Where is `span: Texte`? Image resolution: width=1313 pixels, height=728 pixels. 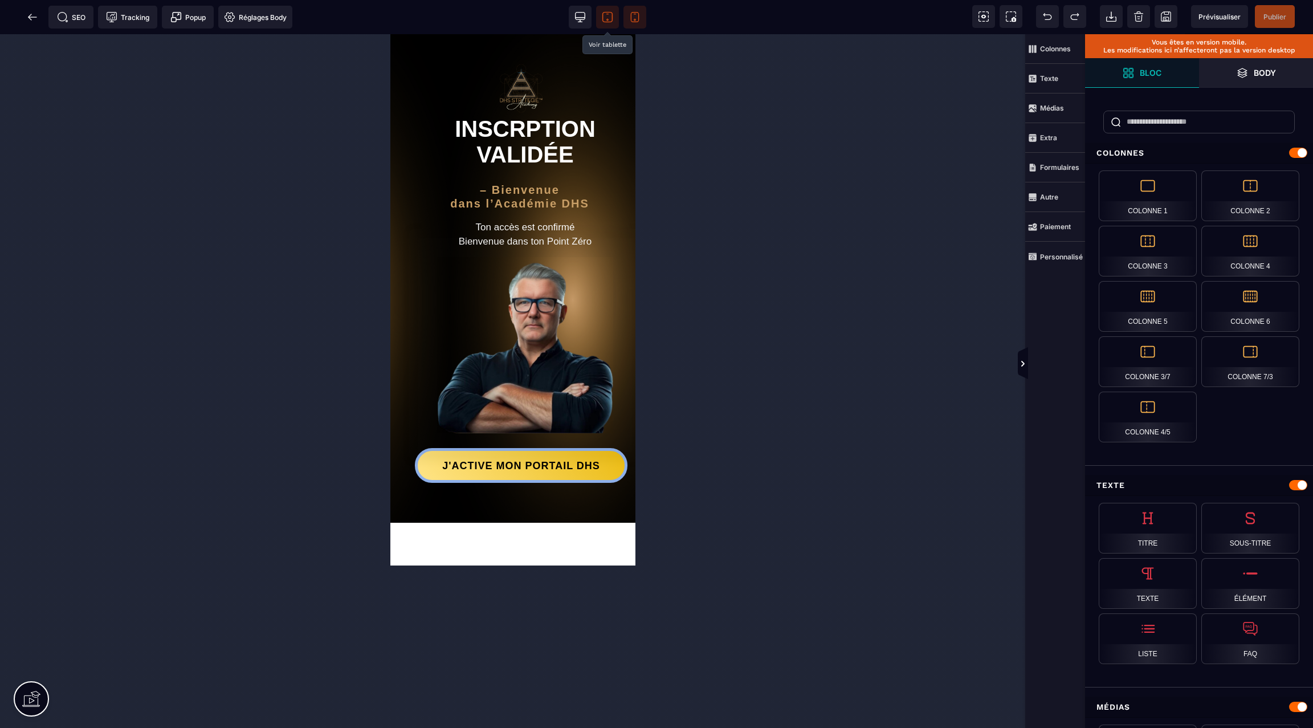 span: Texte is located at coordinates (1055, 79).